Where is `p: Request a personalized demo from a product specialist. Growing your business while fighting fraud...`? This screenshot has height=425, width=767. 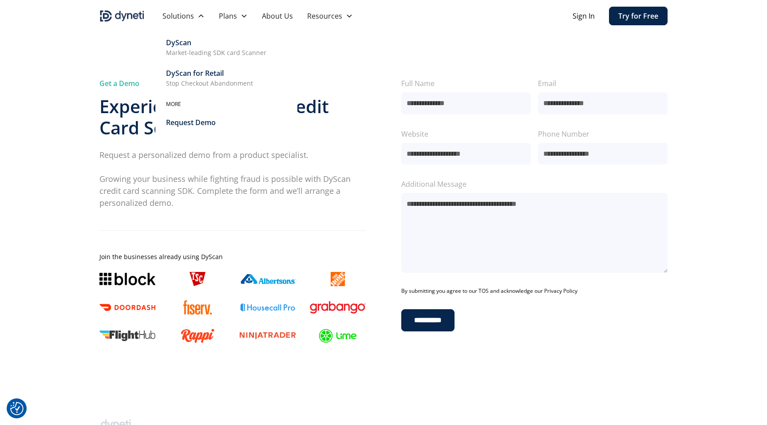
p: Request a personalized demo from a product specialist. Growing your business while fighting fraud... is located at coordinates (233, 179).